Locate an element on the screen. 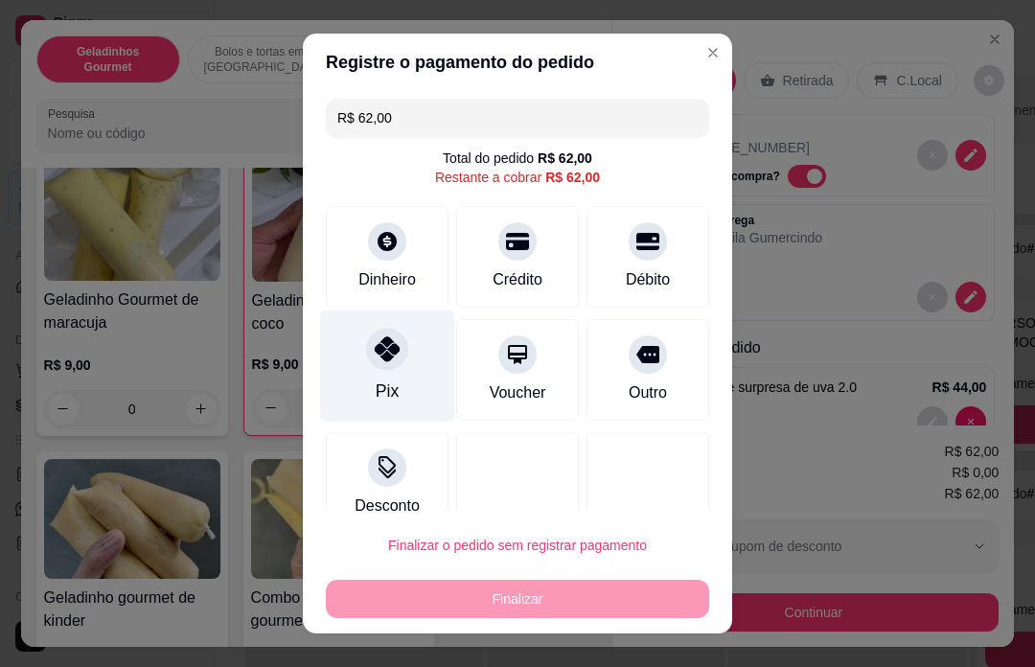 This screenshot has width=1035, height=667. div: Desconto is located at coordinates (387, 506).